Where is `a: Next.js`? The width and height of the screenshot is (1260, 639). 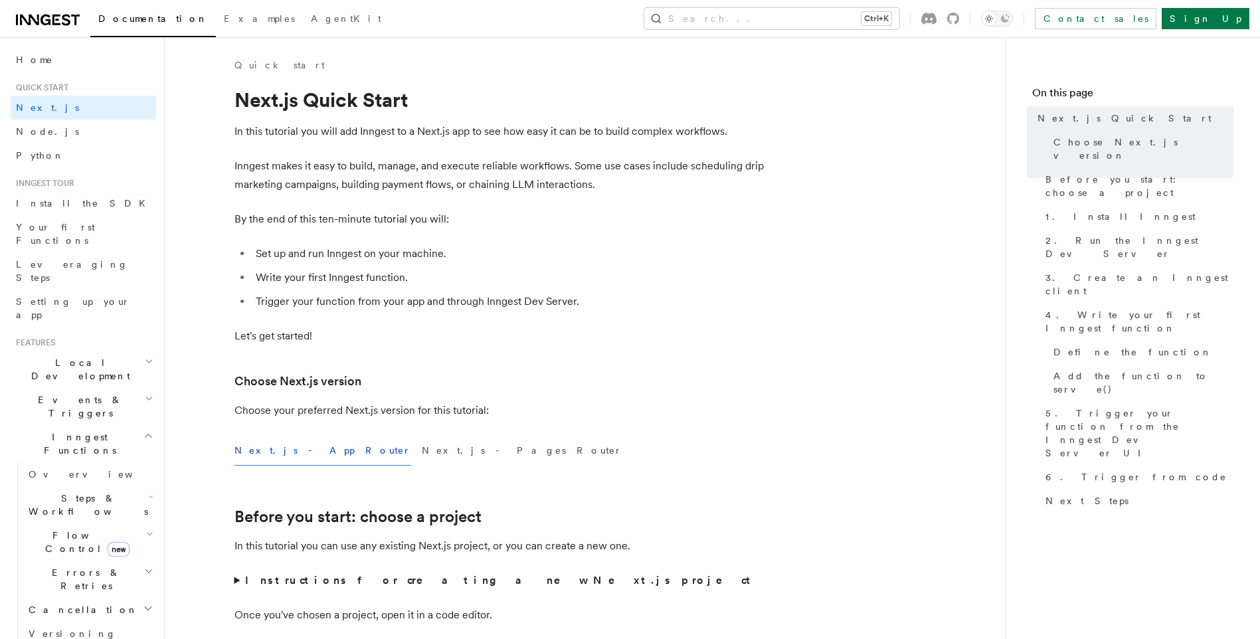 a: Next.js is located at coordinates (83, 108).